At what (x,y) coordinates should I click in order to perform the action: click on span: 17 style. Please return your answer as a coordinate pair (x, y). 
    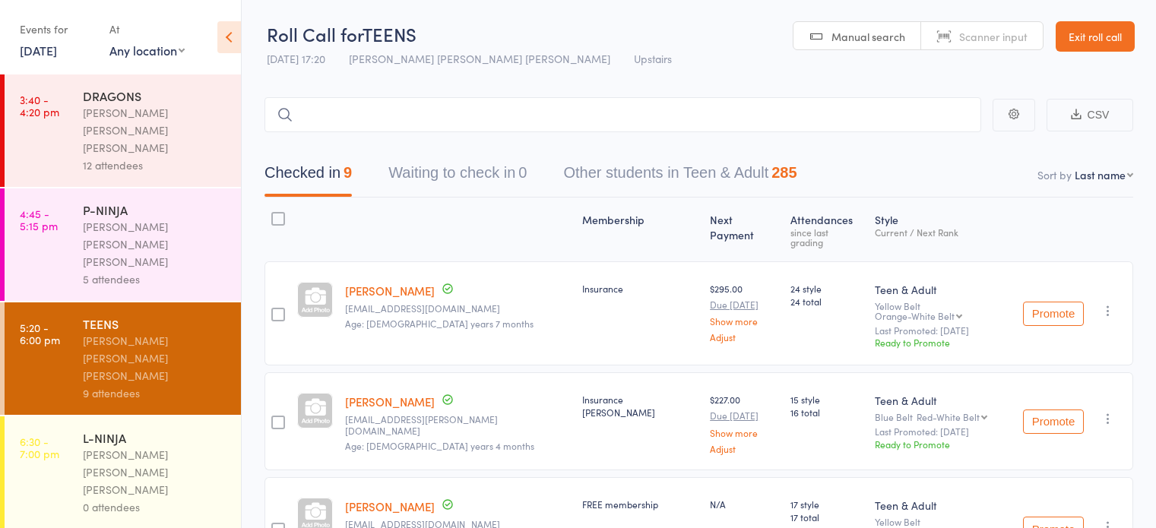
    Looking at the image, I should click on (826, 504).